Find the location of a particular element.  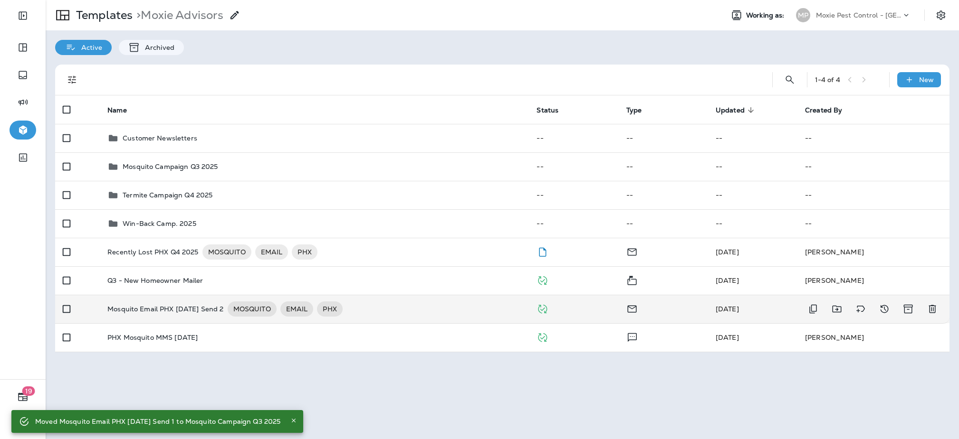

p: Mosquito Campaign Q3 2025 is located at coordinates (170, 167).